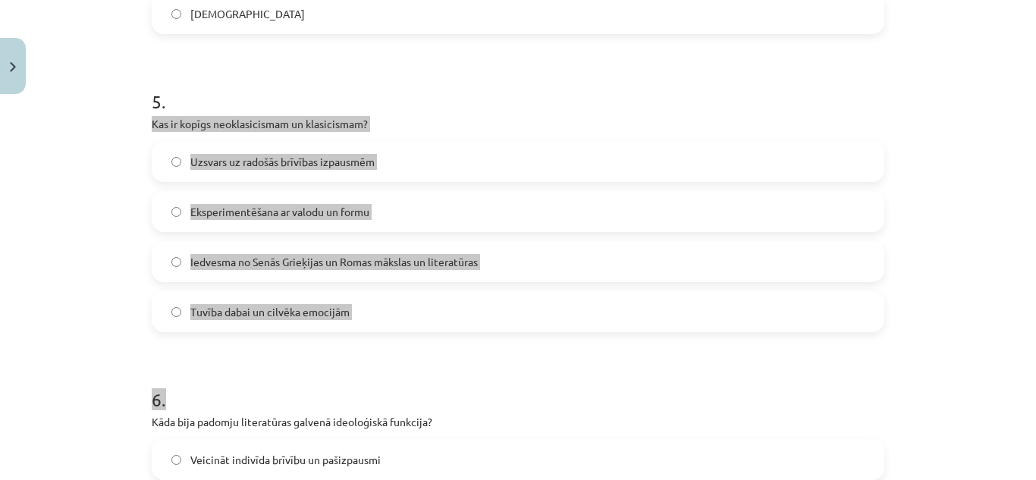  What do you see at coordinates (518, 88) in the screenshot?
I see `h1: 5 .` at bounding box center [518, 88].